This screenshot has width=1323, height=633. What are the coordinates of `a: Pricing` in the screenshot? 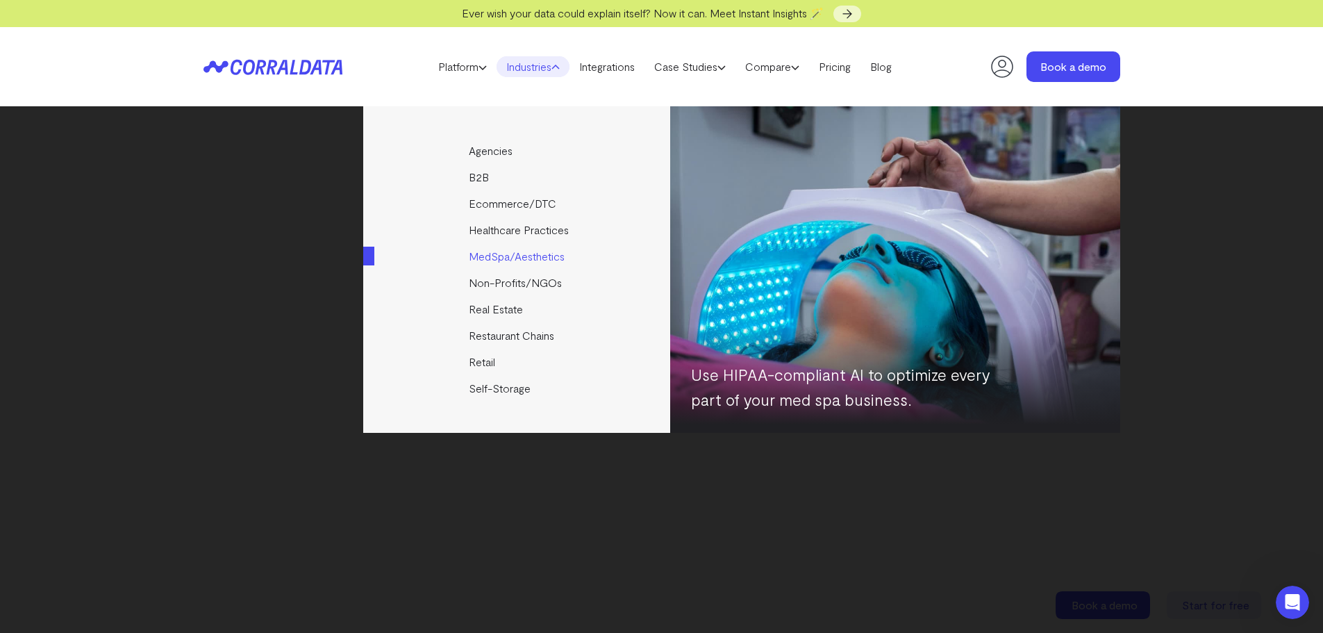 It's located at (835, 67).